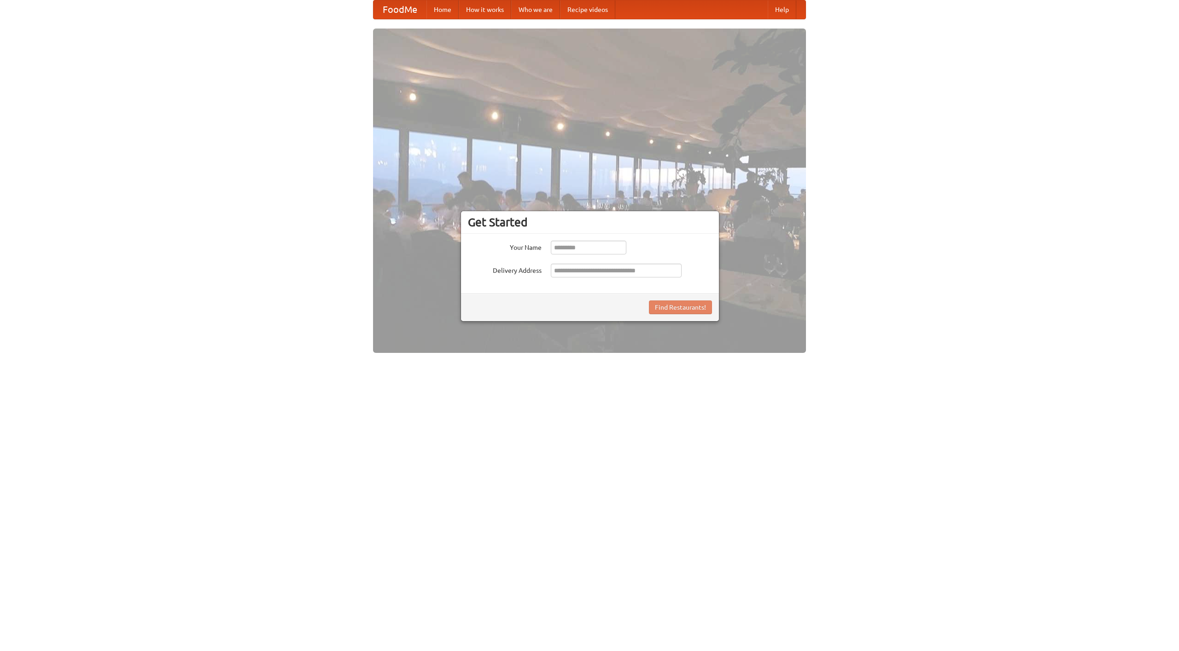 This screenshot has width=1179, height=651. What do you see at coordinates (485, 10) in the screenshot?
I see `a: How it works` at bounding box center [485, 10].